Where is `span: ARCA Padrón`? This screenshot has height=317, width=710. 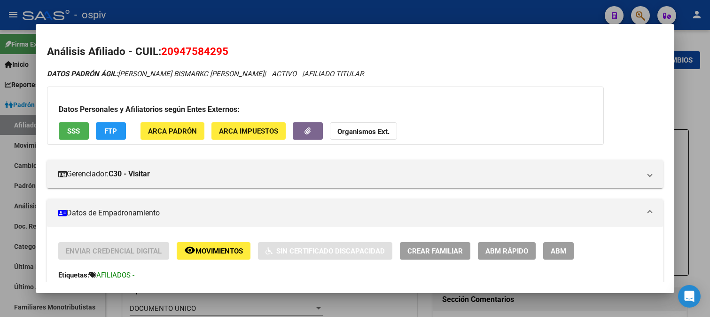
span: ARCA Padrón is located at coordinates (173, 131).